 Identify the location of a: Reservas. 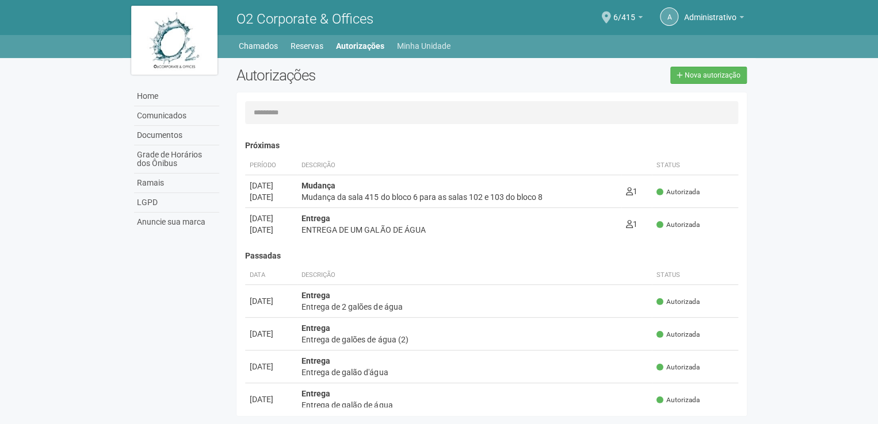
(307, 46).